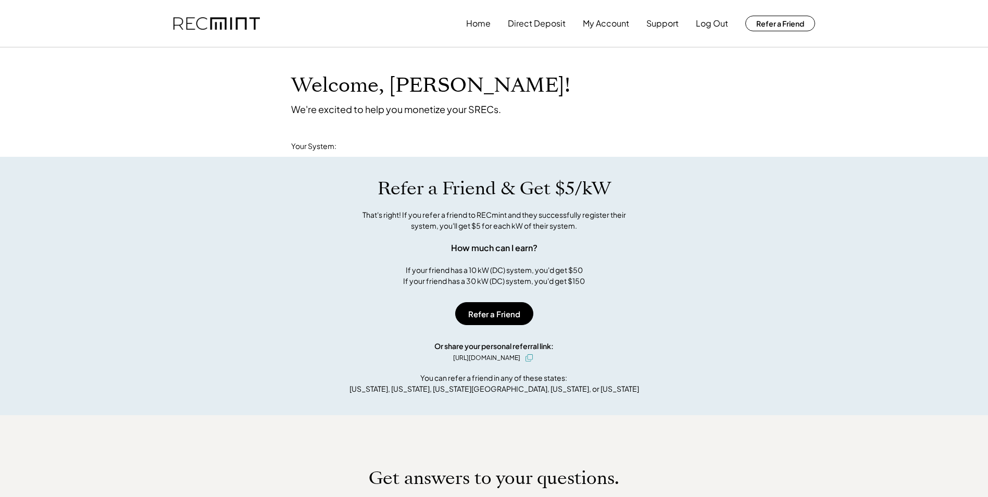 Image resolution: width=988 pixels, height=497 pixels. Describe the element at coordinates (494, 346) in the screenshot. I see `div: Or share your personal referral link:` at that location.